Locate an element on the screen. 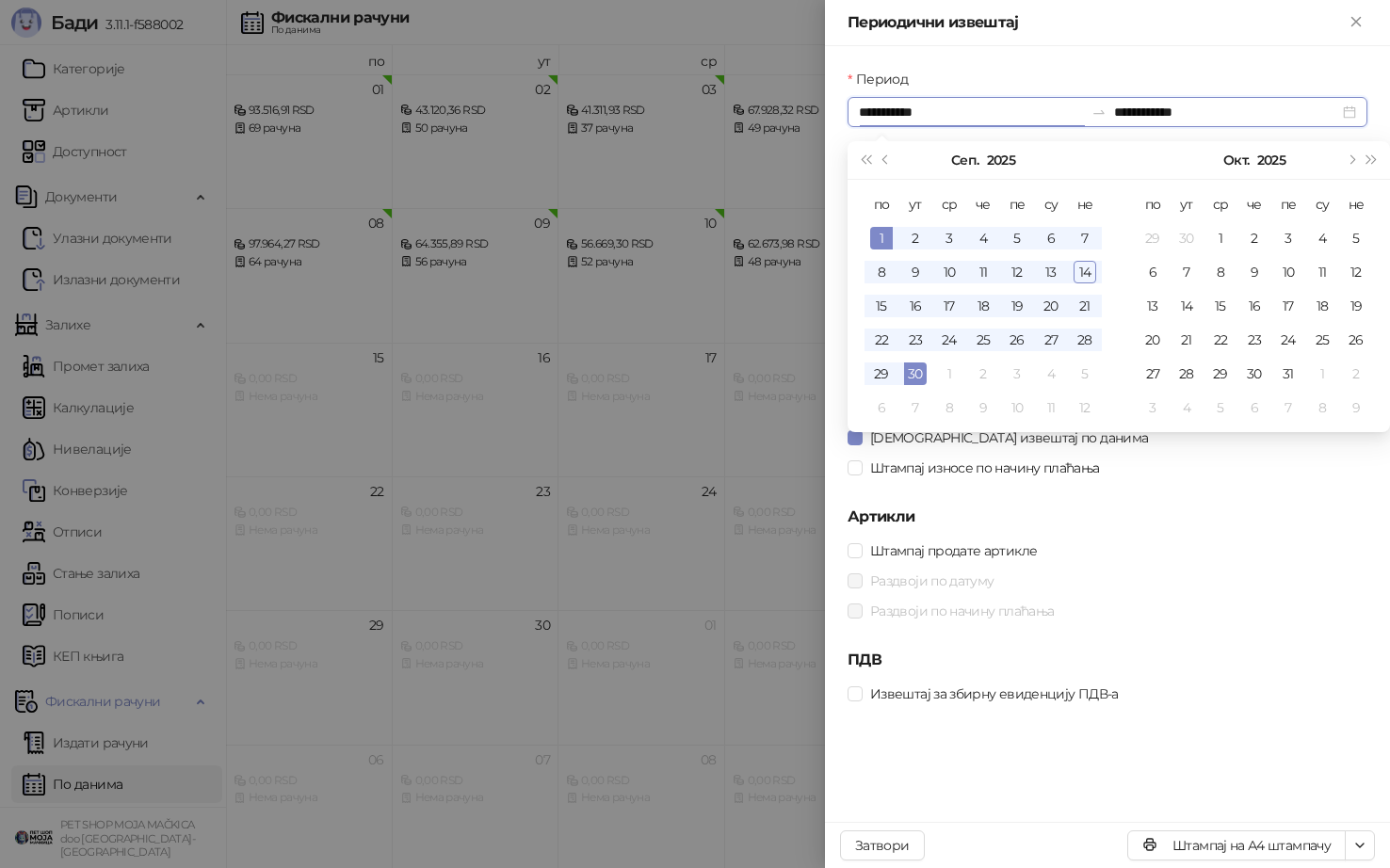  div: Периодични извештај is located at coordinates (1096, 23).